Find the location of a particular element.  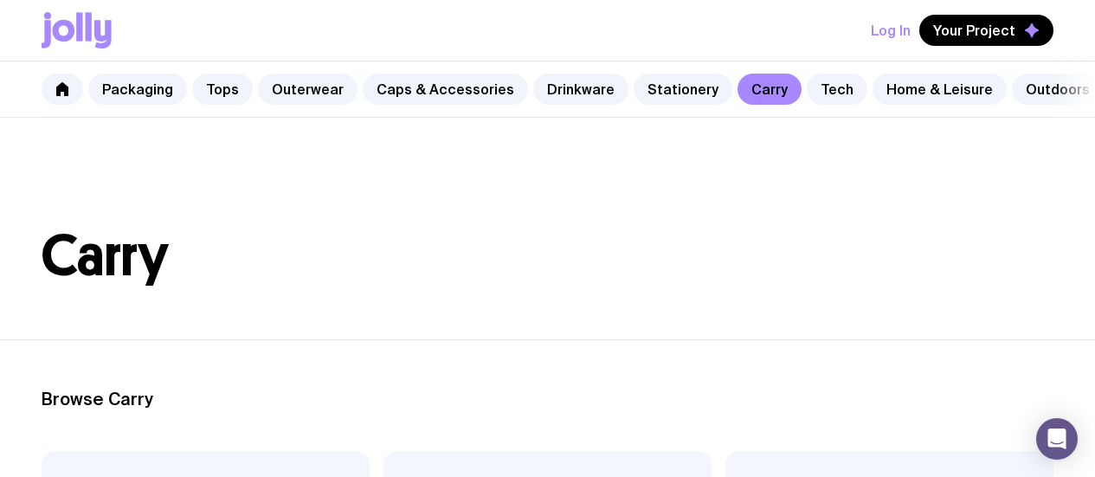

a: Home & Leisure is located at coordinates (939, 89).